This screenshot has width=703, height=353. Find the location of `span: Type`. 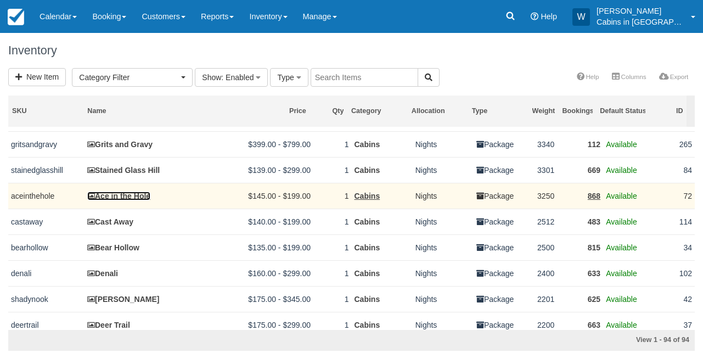

span: Type is located at coordinates (285, 77).